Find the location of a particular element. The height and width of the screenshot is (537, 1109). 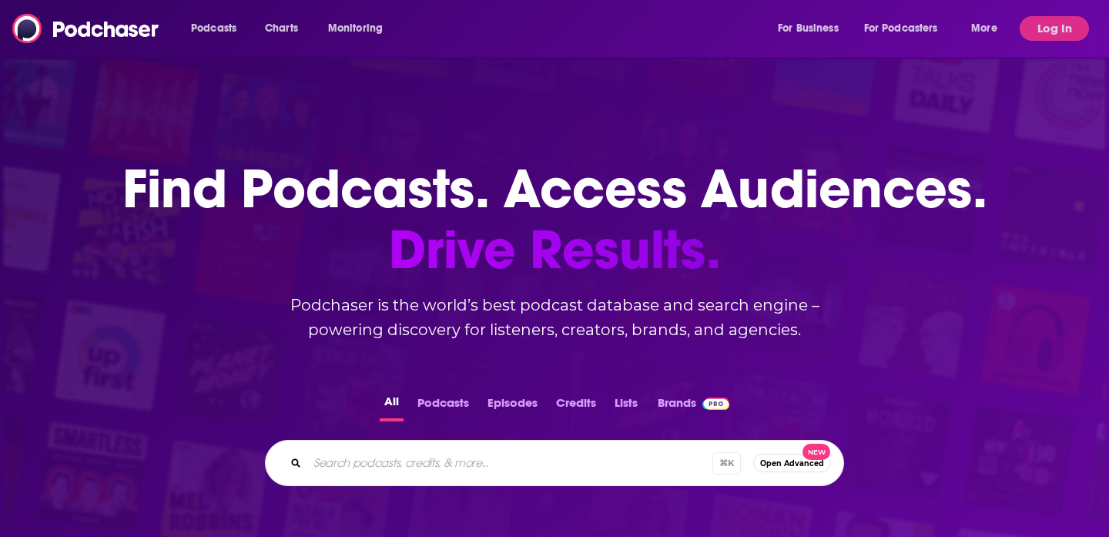

h1: Find Podcasts. Access Audiences. is located at coordinates (554, 219).